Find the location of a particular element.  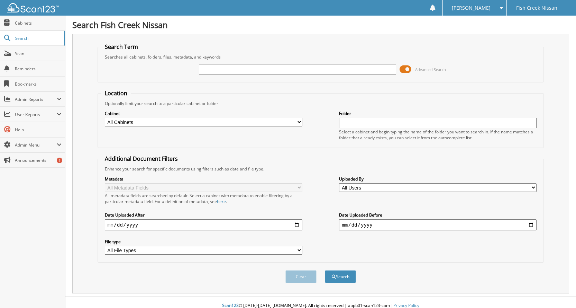

span: User Reports is located at coordinates (36, 114).